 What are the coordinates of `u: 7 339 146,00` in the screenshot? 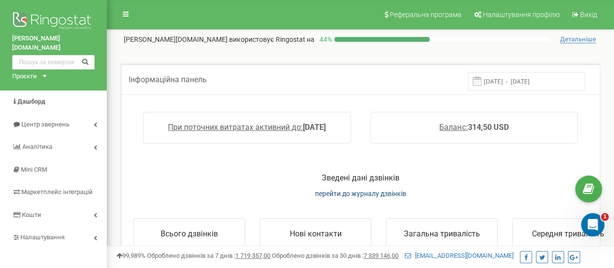 It's located at (381, 255).